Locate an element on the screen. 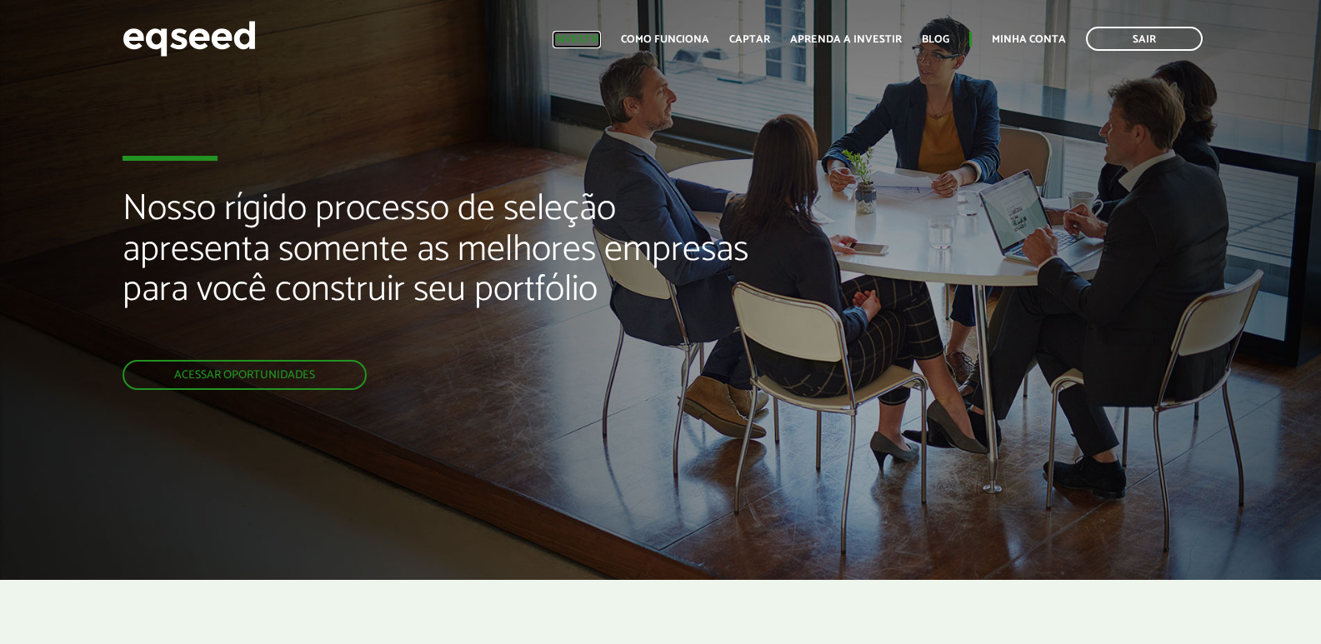  a: Sair is located at coordinates (1144, 38).